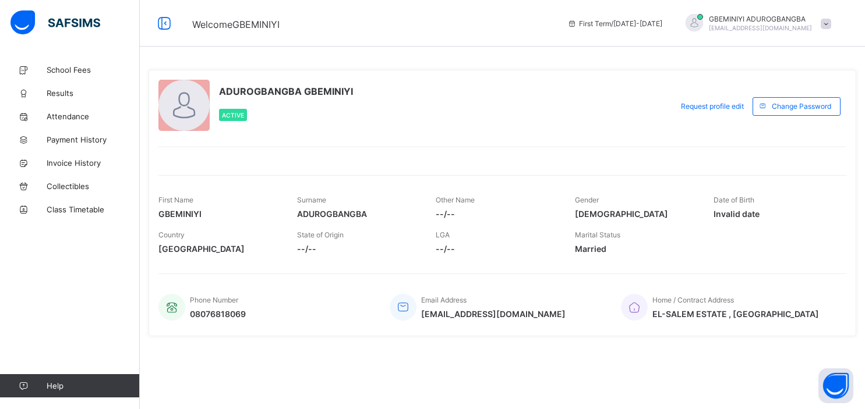  Describe the element at coordinates (358, 214) in the screenshot. I see `span: ADUROGBANGBA` at that location.